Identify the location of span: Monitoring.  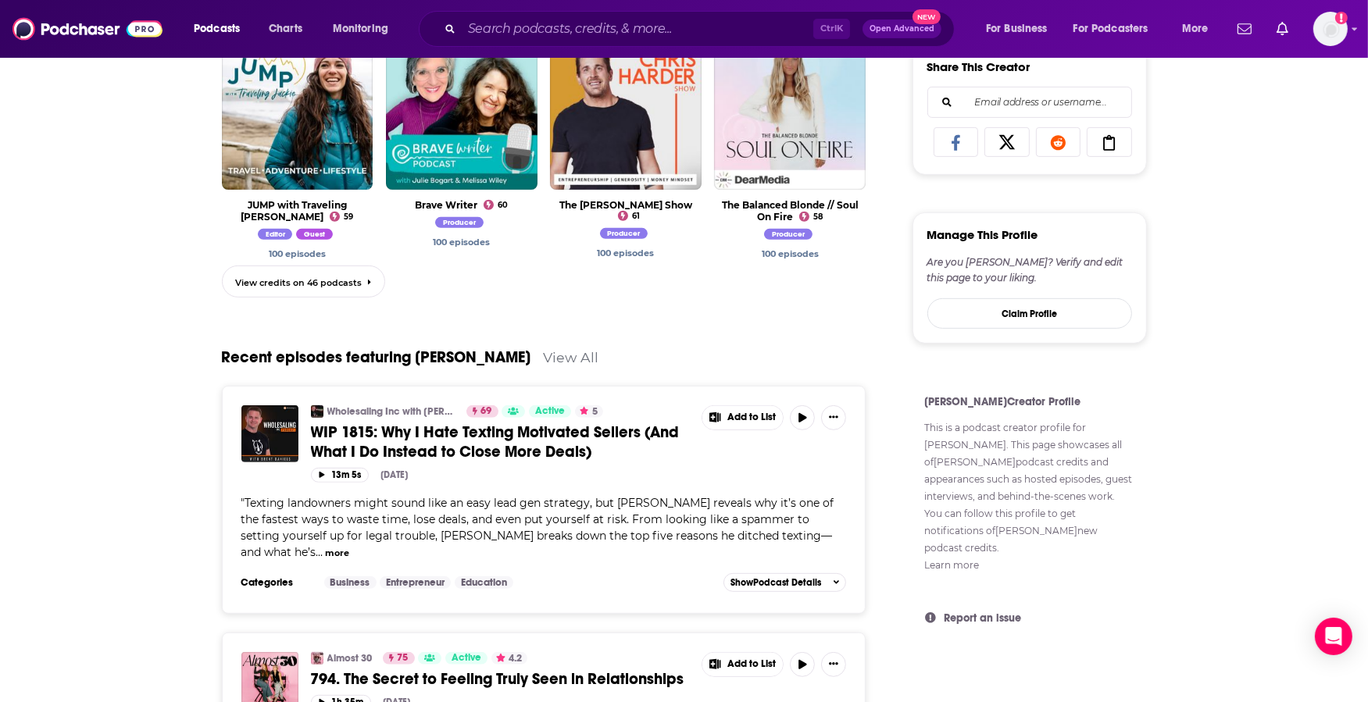
(360, 29).